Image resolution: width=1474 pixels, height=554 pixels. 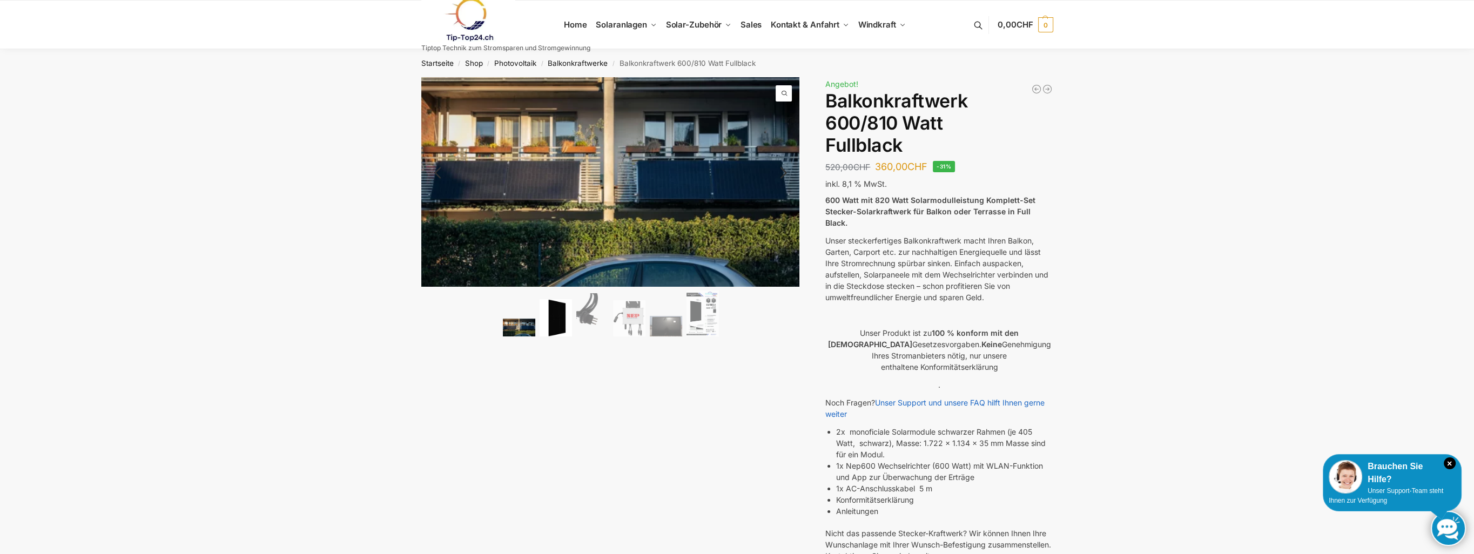 I want to click on li: Konformitätserklärung, so click(x=944, y=500).